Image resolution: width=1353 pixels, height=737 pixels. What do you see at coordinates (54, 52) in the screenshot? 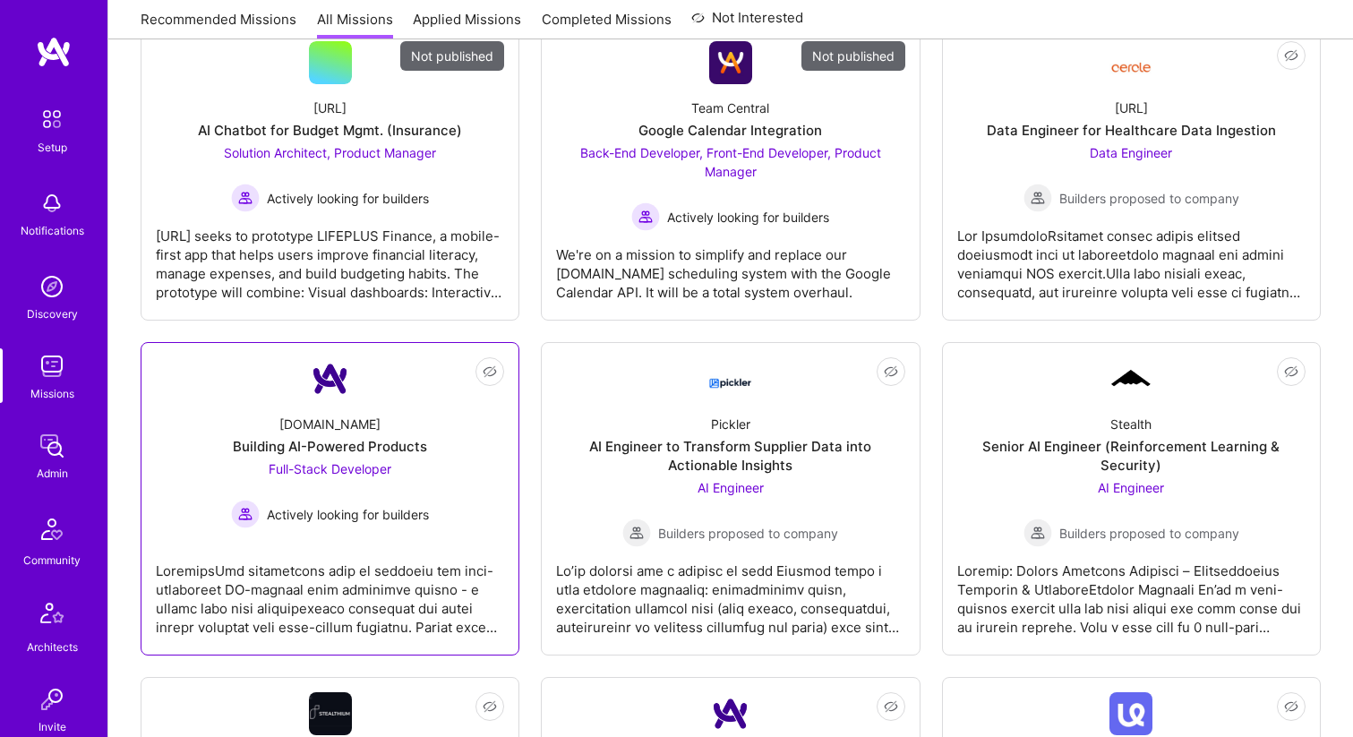
I see `img: logo` at bounding box center [54, 52].